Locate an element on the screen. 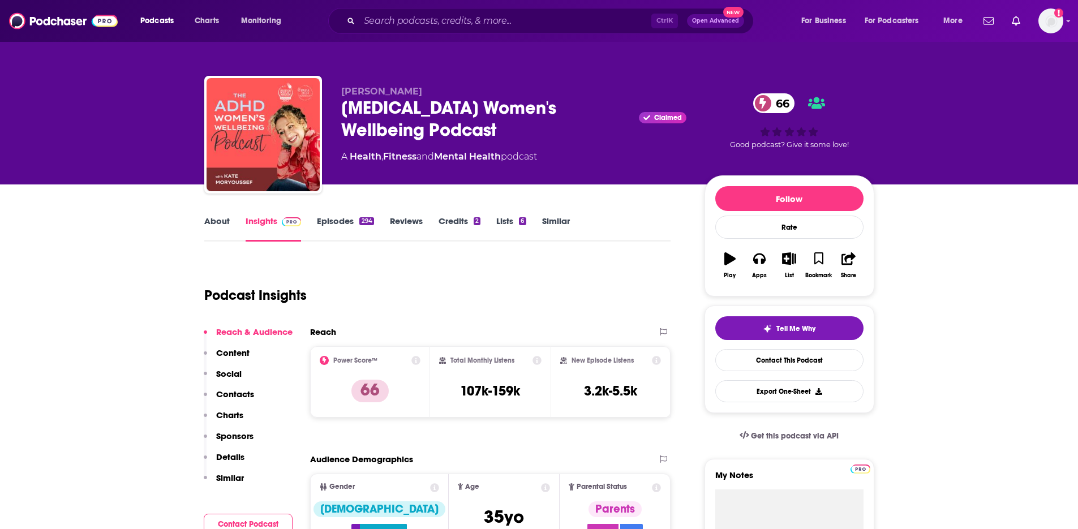 This screenshot has width=1078, height=529. div: 2 is located at coordinates (477, 221).